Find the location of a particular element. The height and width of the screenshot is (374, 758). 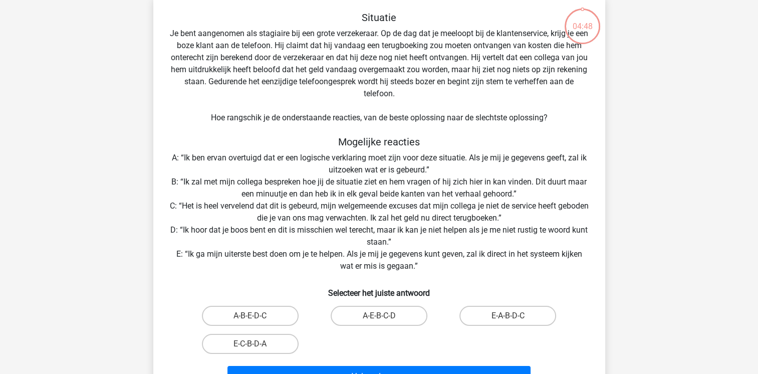

label: A-B-E-D-C is located at coordinates (250, 315).